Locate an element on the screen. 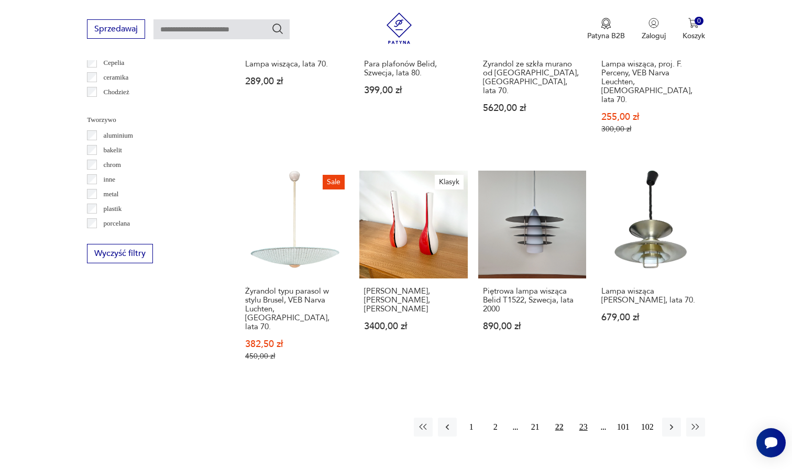  p: 255,00 zł is located at coordinates (651, 117).